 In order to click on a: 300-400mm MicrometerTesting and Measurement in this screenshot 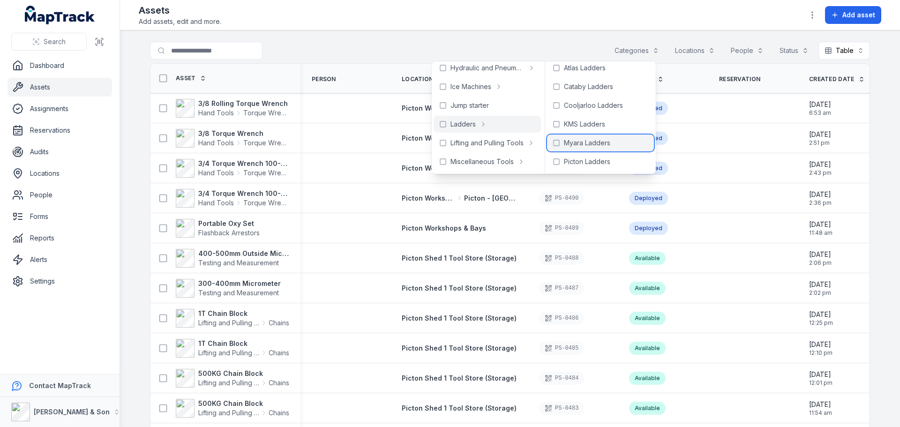, I will do `click(228, 288)`.